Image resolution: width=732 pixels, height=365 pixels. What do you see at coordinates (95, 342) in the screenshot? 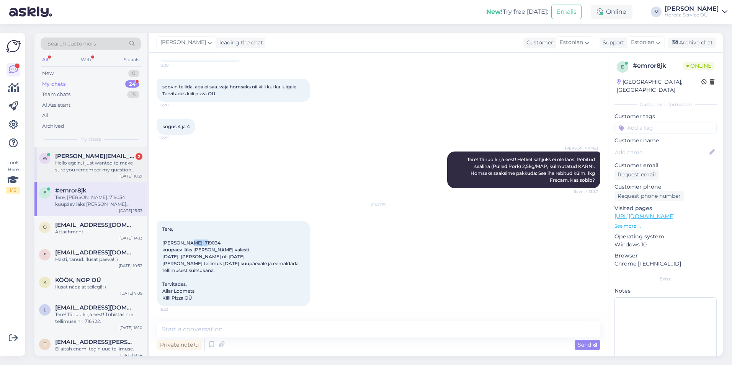
I see `span: tallinn.manni@daily.ee` at bounding box center [95, 342].